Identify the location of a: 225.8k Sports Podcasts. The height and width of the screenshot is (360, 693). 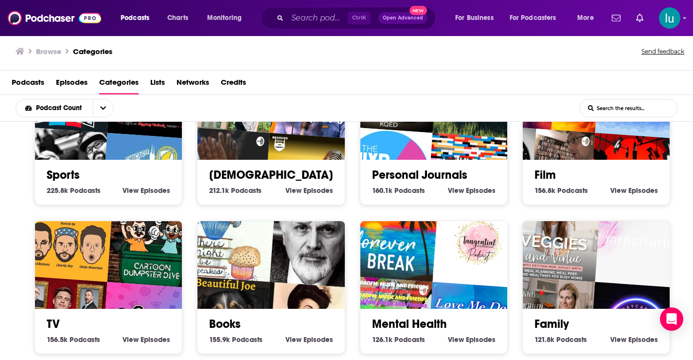
(73, 190).